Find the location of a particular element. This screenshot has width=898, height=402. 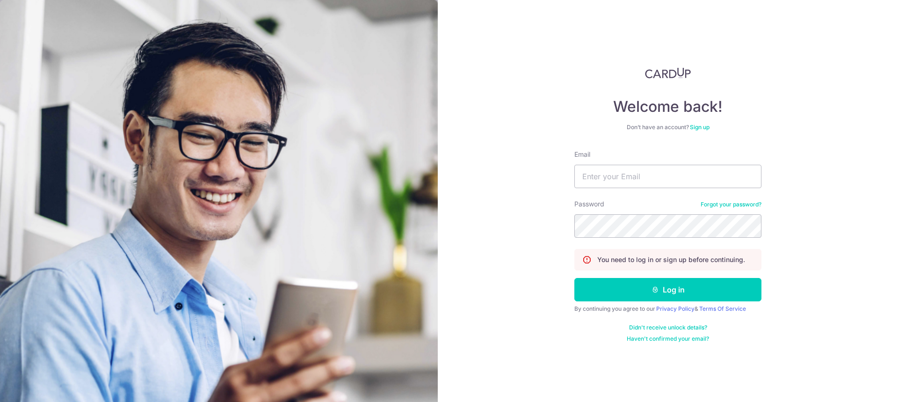

a: Haven't confirmed your email? is located at coordinates (668, 339).